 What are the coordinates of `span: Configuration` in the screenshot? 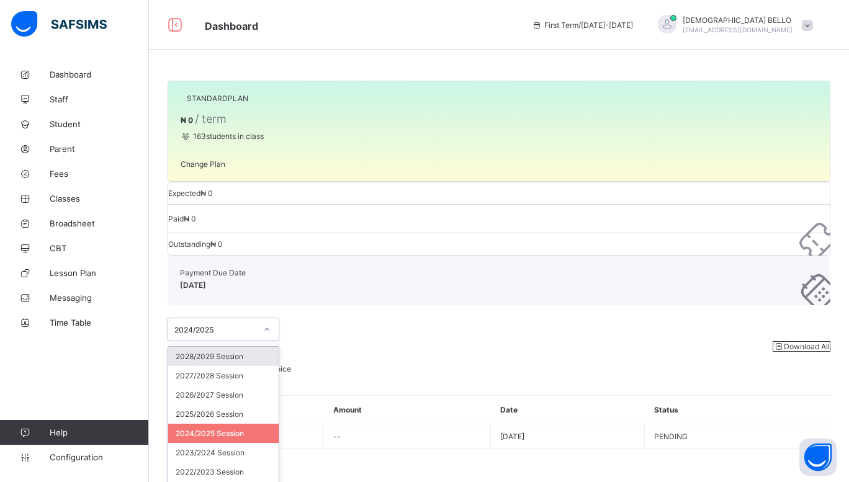 It's located at (99, 458).